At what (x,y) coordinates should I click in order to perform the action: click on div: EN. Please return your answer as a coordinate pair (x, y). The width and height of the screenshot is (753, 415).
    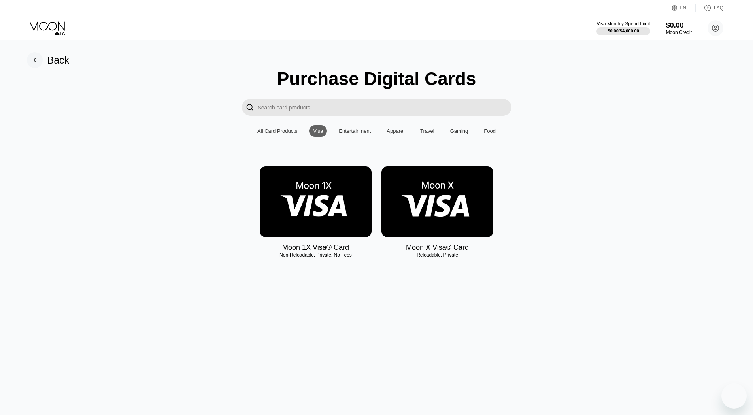
    Looking at the image, I should click on (683, 8).